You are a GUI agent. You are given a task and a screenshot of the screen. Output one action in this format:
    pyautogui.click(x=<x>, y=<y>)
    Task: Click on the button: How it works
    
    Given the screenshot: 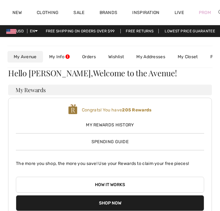 What is the action you would take?
    pyautogui.click(x=110, y=184)
    